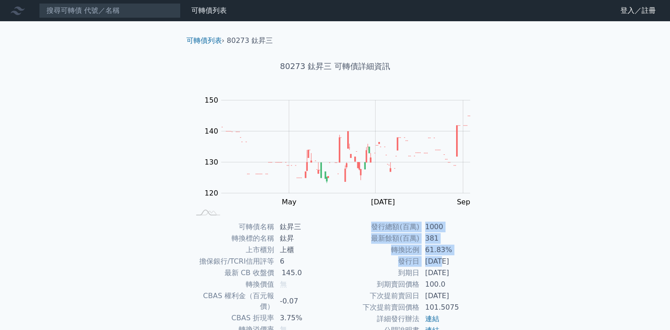  What do you see at coordinates (345, 150) in the screenshot?
I see `g: Series` at bounding box center [345, 150].